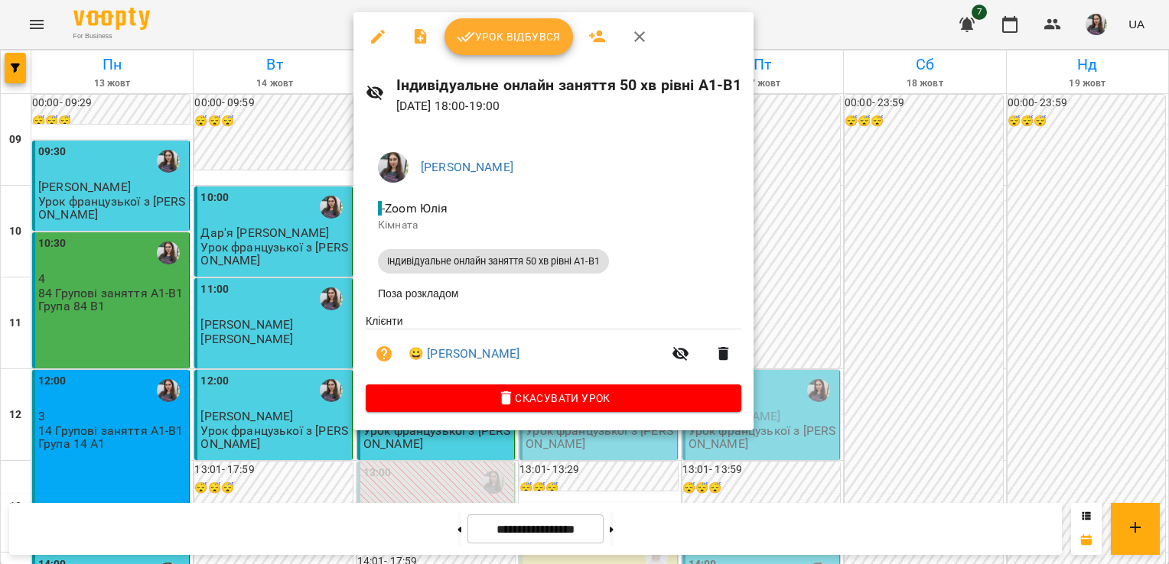  What do you see at coordinates (569, 85) in the screenshot?
I see `h6: Індивідуальне онлайн заняття 50 хв рівні А1-В1` at bounding box center [569, 85].